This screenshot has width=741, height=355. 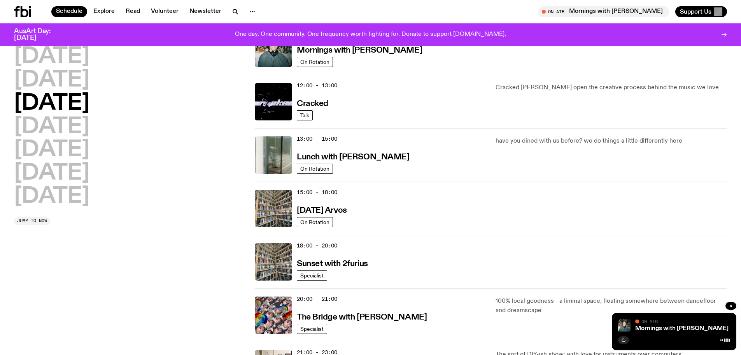 I want to click on a: Volunteer, so click(x=165, y=12).